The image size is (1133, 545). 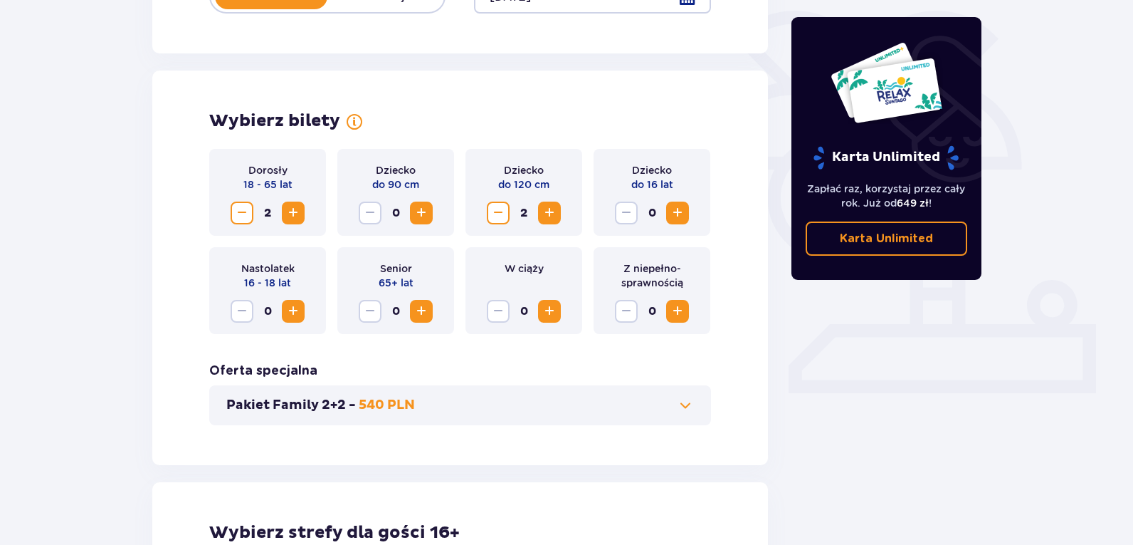 What do you see at coordinates (460, 405) in the screenshot?
I see `button: Pakiet Family 2+2 -540 PLN` at bounding box center [460, 405].